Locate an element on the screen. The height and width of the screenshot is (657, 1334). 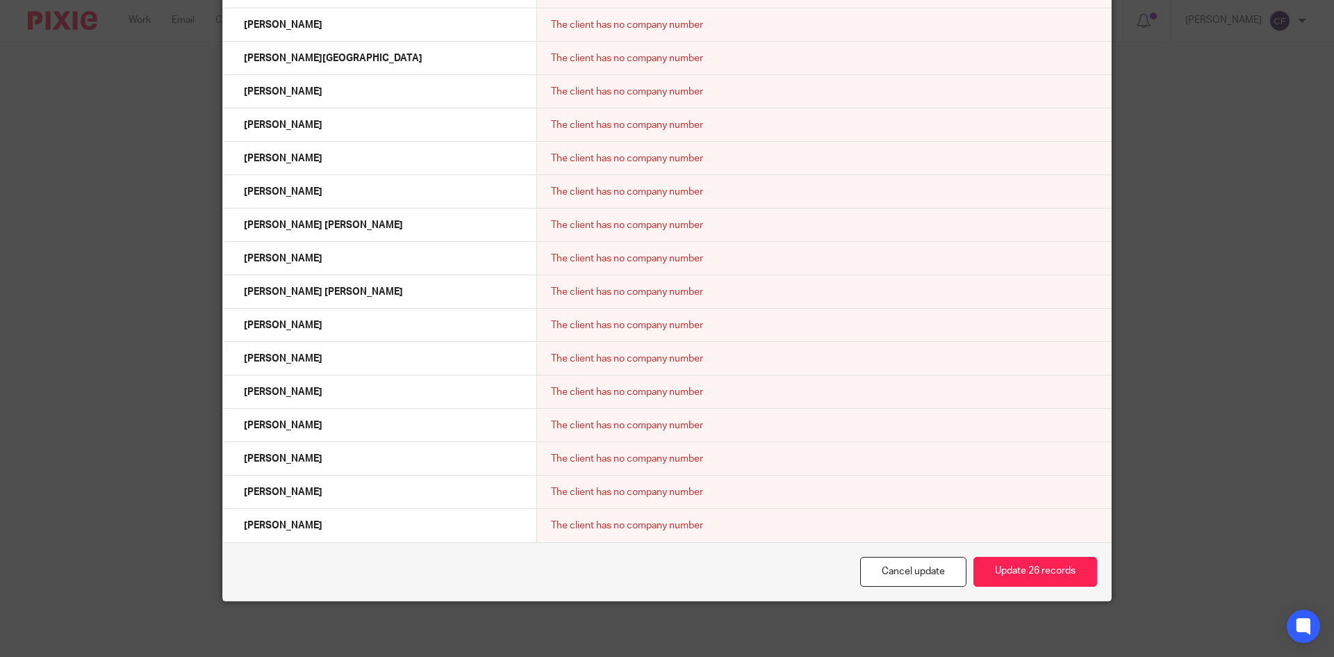
button: Update 26 records is located at coordinates (1035, 571).